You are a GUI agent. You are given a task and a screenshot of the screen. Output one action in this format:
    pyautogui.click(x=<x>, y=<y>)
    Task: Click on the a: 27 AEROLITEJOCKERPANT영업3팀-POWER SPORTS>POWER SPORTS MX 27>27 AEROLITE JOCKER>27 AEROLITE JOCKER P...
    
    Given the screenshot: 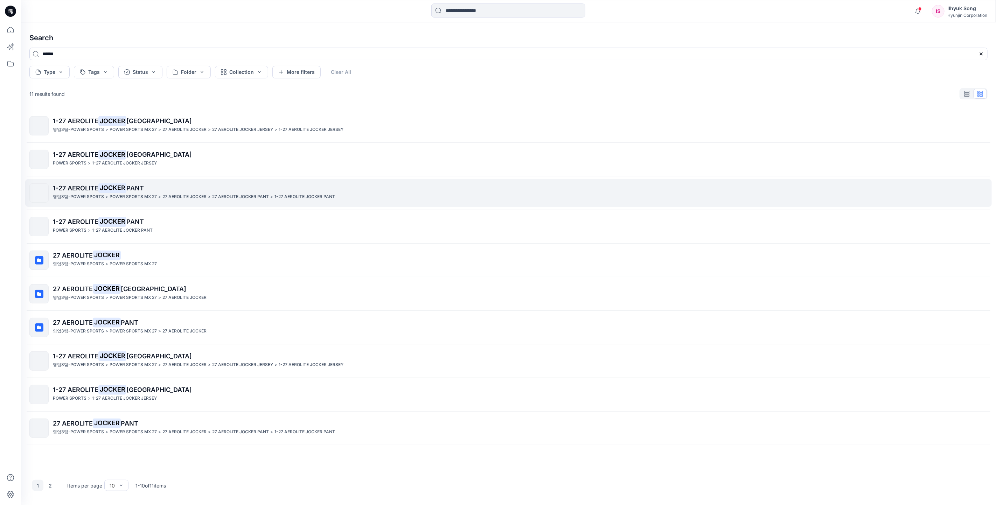 What is the action you would take?
    pyautogui.click(x=508, y=428)
    